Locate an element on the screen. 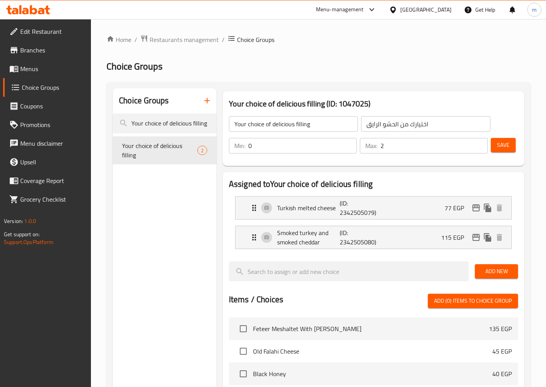 This screenshot has height=387, width=546. span: Old Falahi Cheese is located at coordinates (373, 351).